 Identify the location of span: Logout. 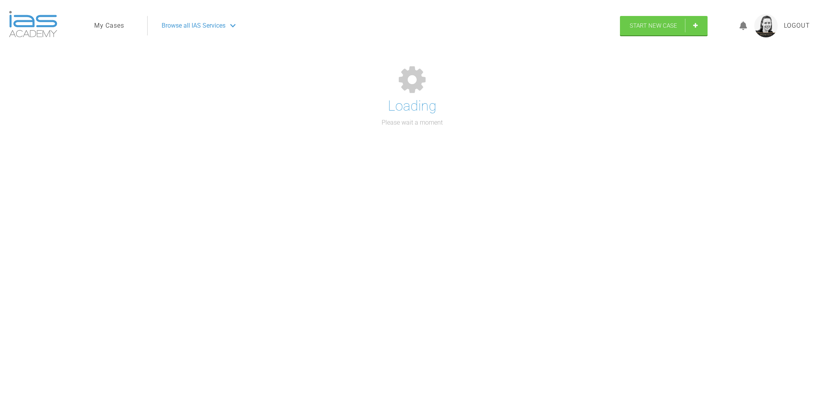
(797, 26).